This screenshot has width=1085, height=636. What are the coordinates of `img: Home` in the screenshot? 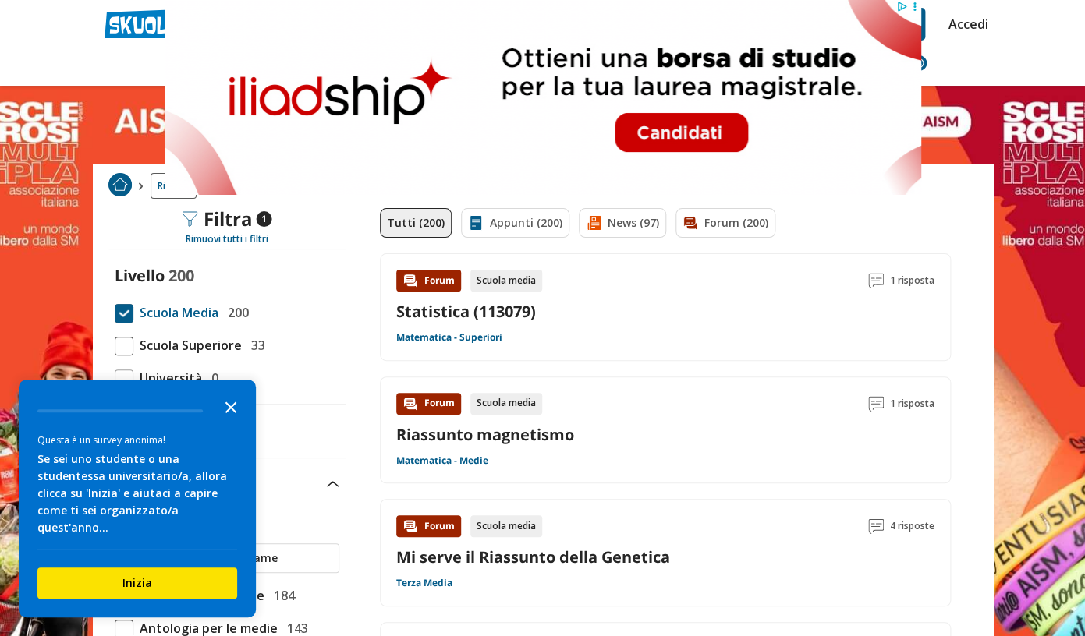 It's located at (120, 185).